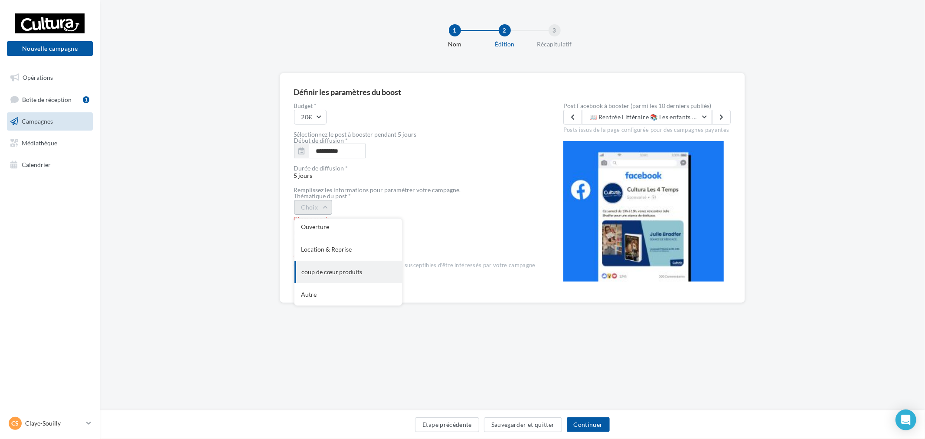  What do you see at coordinates (50, 143) in the screenshot?
I see `a: Médiathèque` at bounding box center [50, 143].